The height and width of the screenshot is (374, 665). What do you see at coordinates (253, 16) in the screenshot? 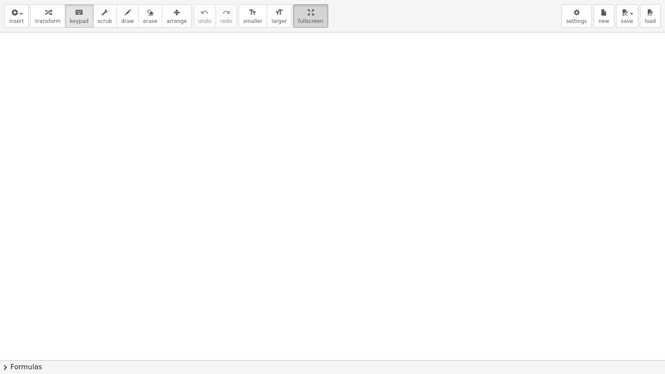
I see `button: format_sizesmaller` at bounding box center [253, 16].